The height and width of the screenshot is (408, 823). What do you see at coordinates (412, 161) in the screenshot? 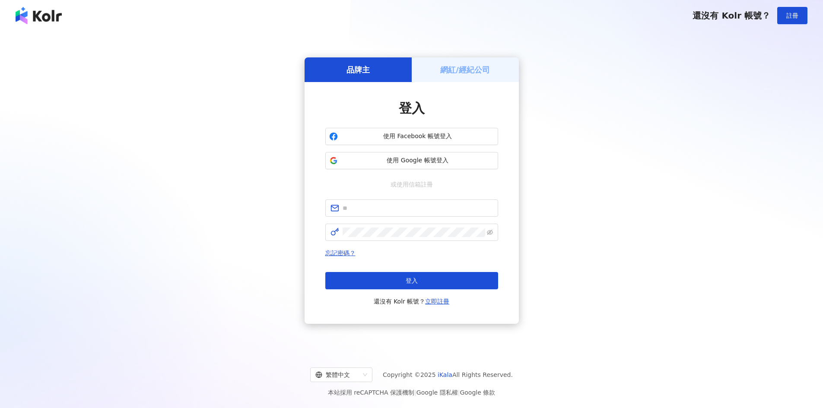
I see `button: 使用 Google 帳號登入` at bounding box center [412, 161].